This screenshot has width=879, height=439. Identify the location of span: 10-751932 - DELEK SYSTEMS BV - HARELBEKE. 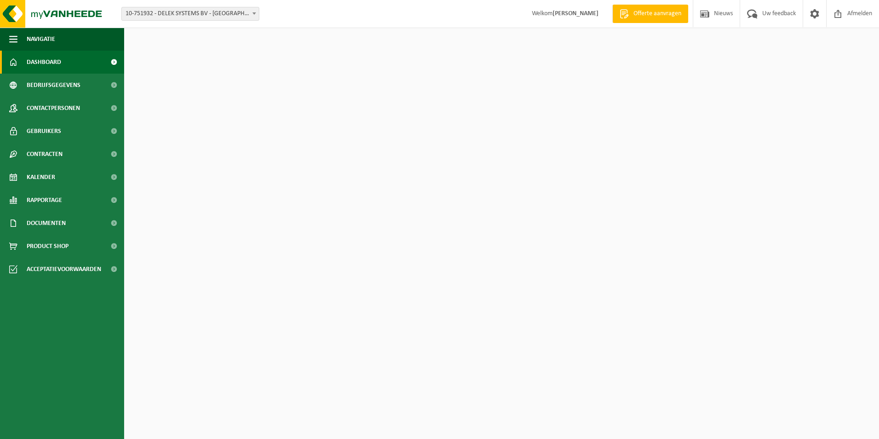
(190, 14).